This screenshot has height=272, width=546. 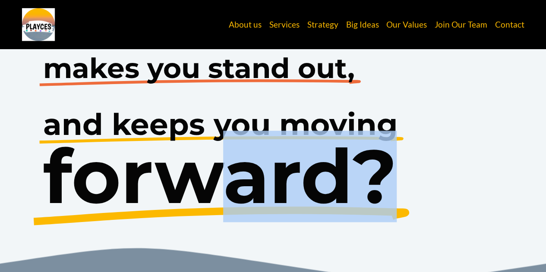 I want to click on a: Playces Creative | Make Your Brand Your Greatest Asset | Brand, Marketing &amp; Social Media Agen..., so click(x=38, y=25).